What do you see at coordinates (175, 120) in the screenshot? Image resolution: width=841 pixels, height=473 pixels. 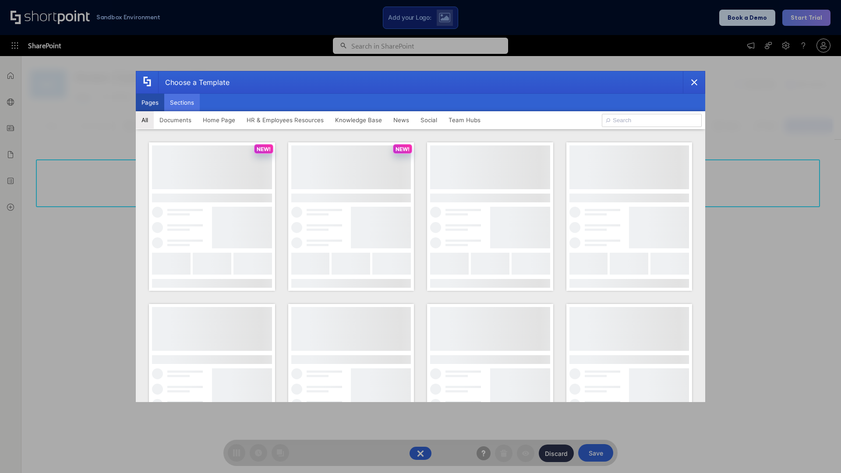 I see `button: Documents` at bounding box center [175, 120].